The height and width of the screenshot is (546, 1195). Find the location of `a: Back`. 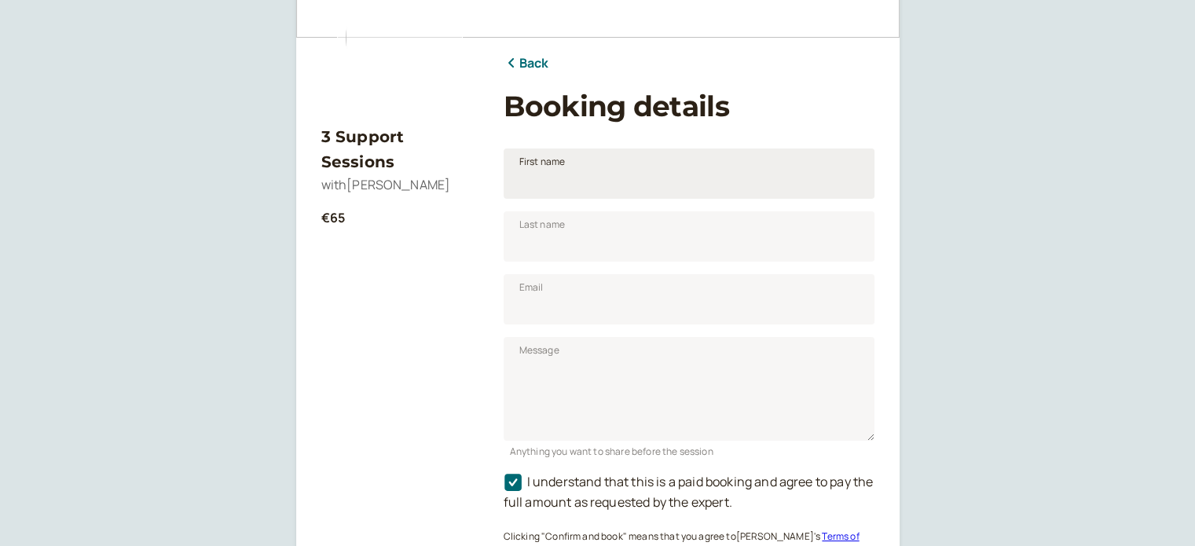

a: Back is located at coordinates (527, 64).